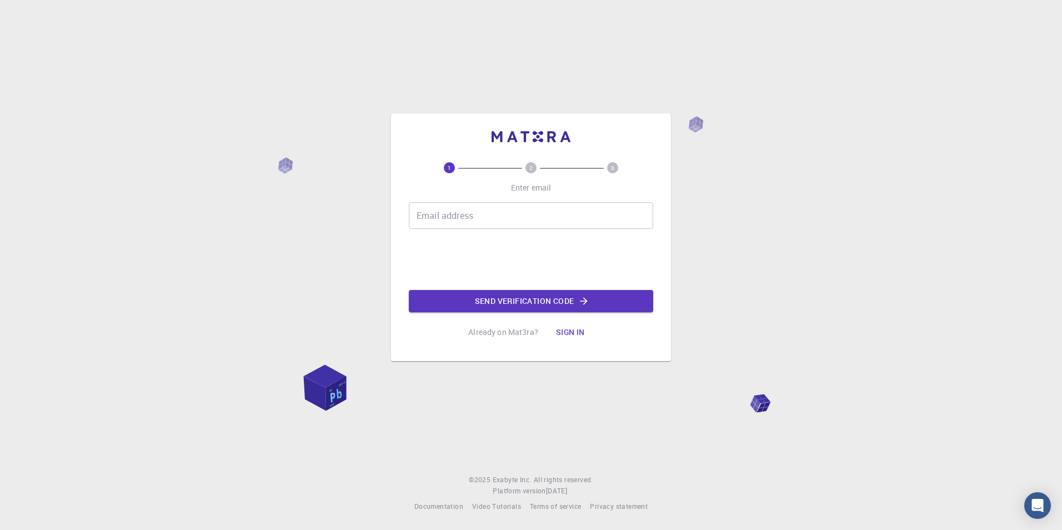 The width and height of the screenshot is (1062, 530). Describe the element at coordinates (555, 507) in the screenshot. I see `a: Terms of service` at that location.